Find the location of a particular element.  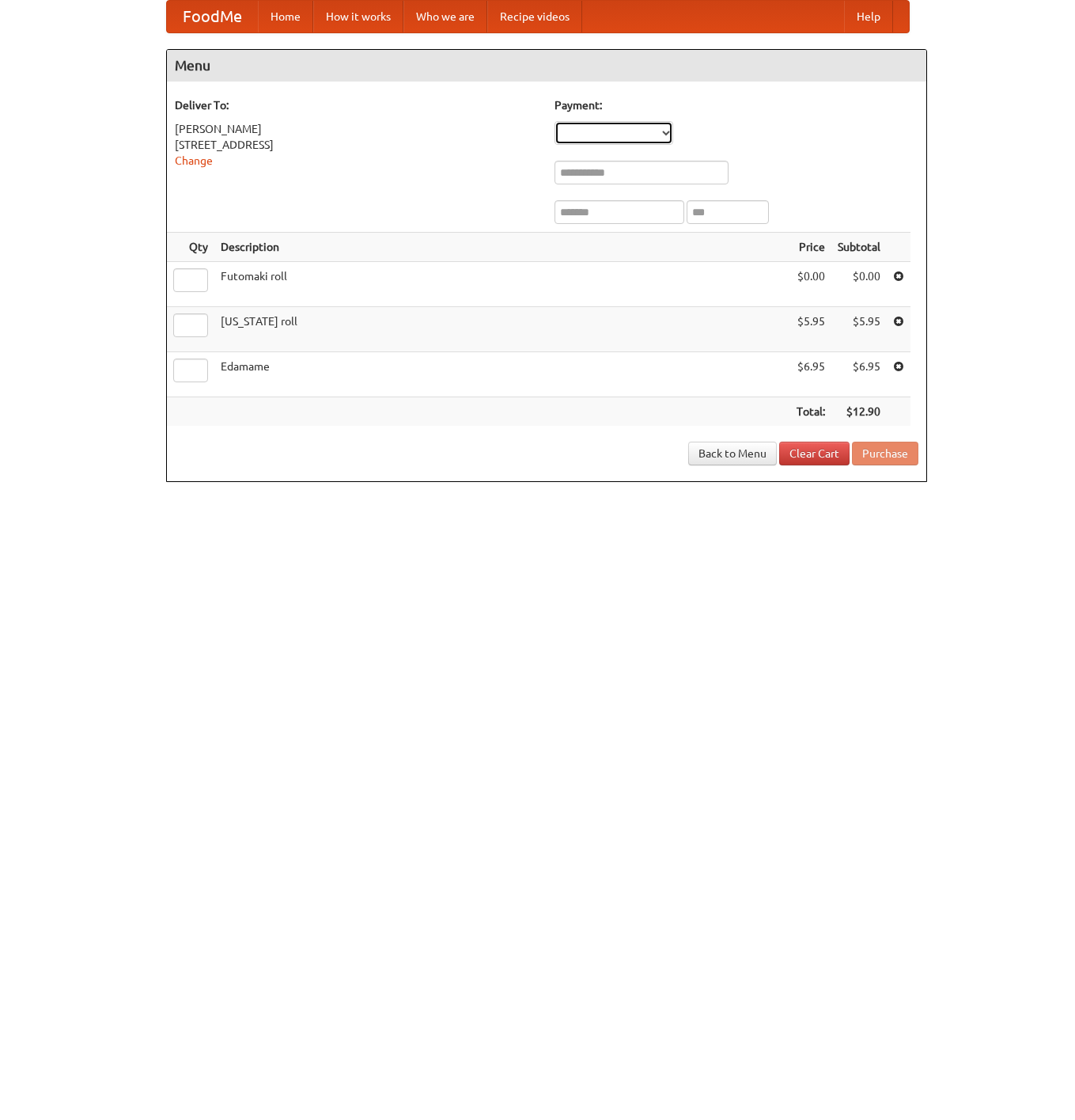

td: Futomaki roll is located at coordinates (502, 284).